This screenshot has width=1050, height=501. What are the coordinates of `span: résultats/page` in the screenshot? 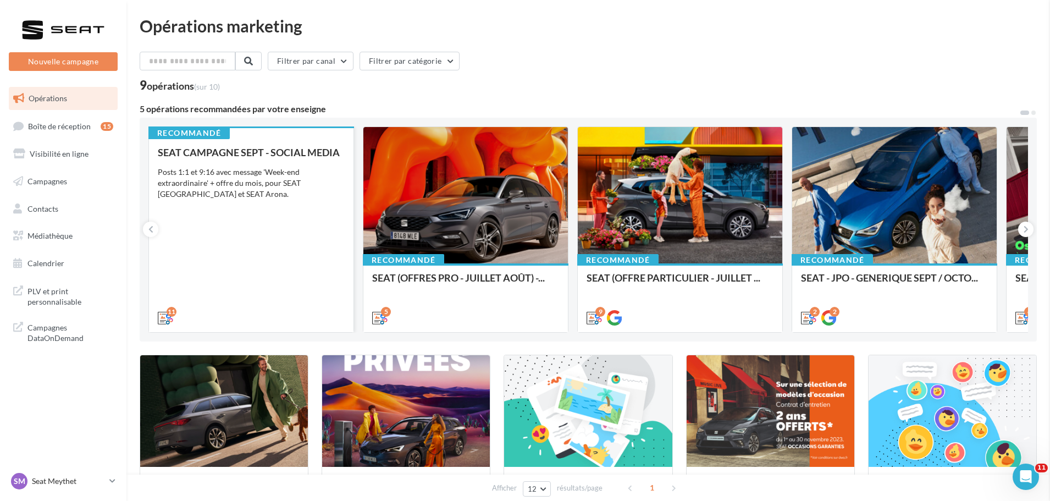 It's located at (579, 487).